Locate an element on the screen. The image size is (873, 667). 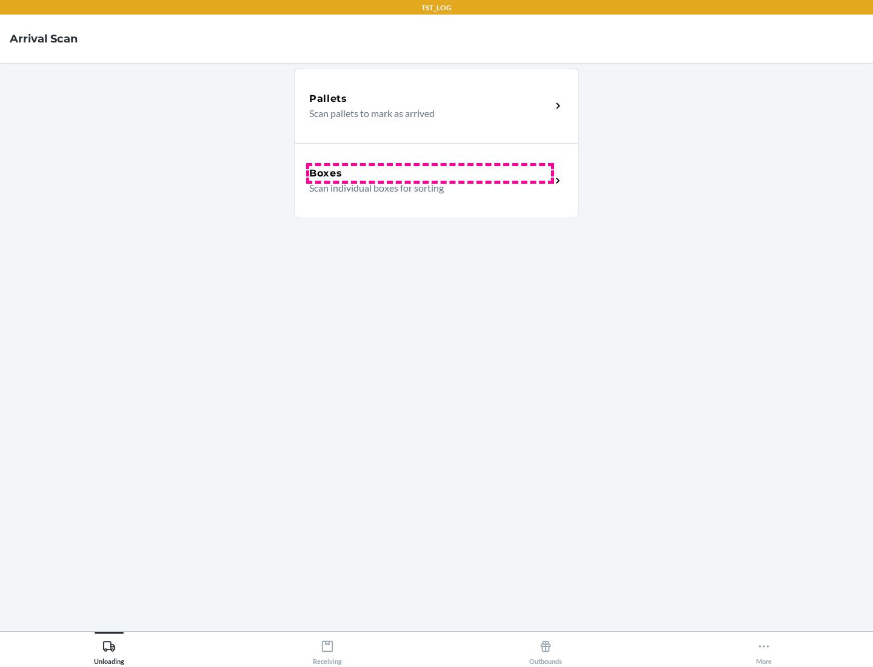
h4: Arrival Scan is located at coordinates (44, 39).